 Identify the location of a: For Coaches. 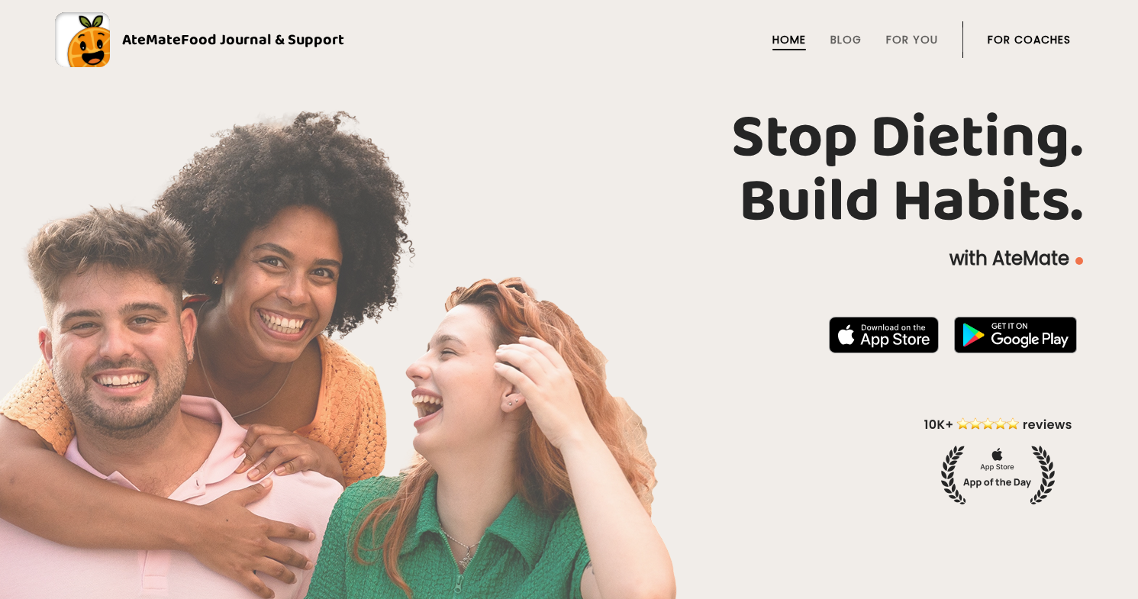
(1029, 40).